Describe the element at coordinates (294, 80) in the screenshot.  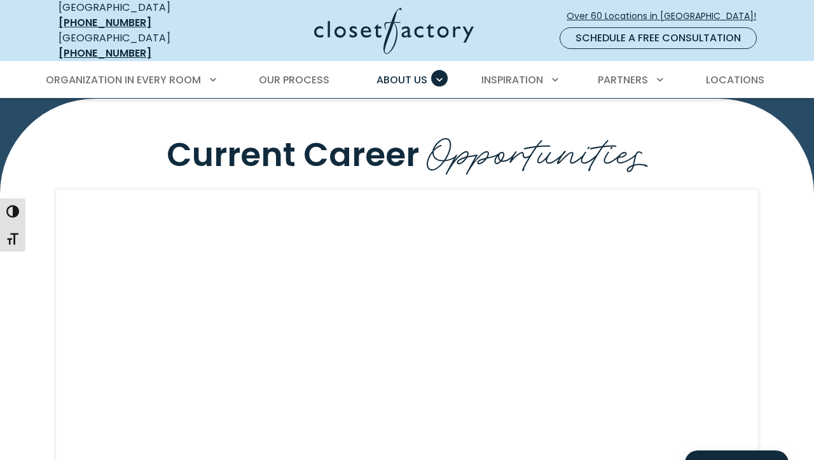
I see `span: Our Process` at that location.